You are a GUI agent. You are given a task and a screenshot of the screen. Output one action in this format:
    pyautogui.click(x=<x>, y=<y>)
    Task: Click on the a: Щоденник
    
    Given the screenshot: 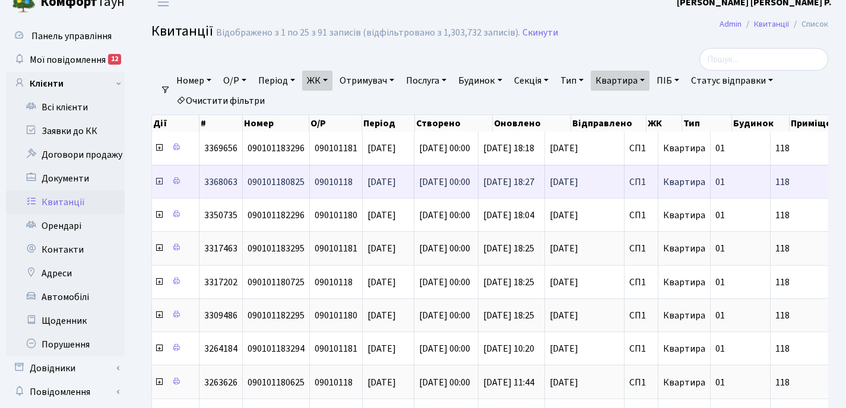 What is the action you would take?
    pyautogui.click(x=65, y=321)
    